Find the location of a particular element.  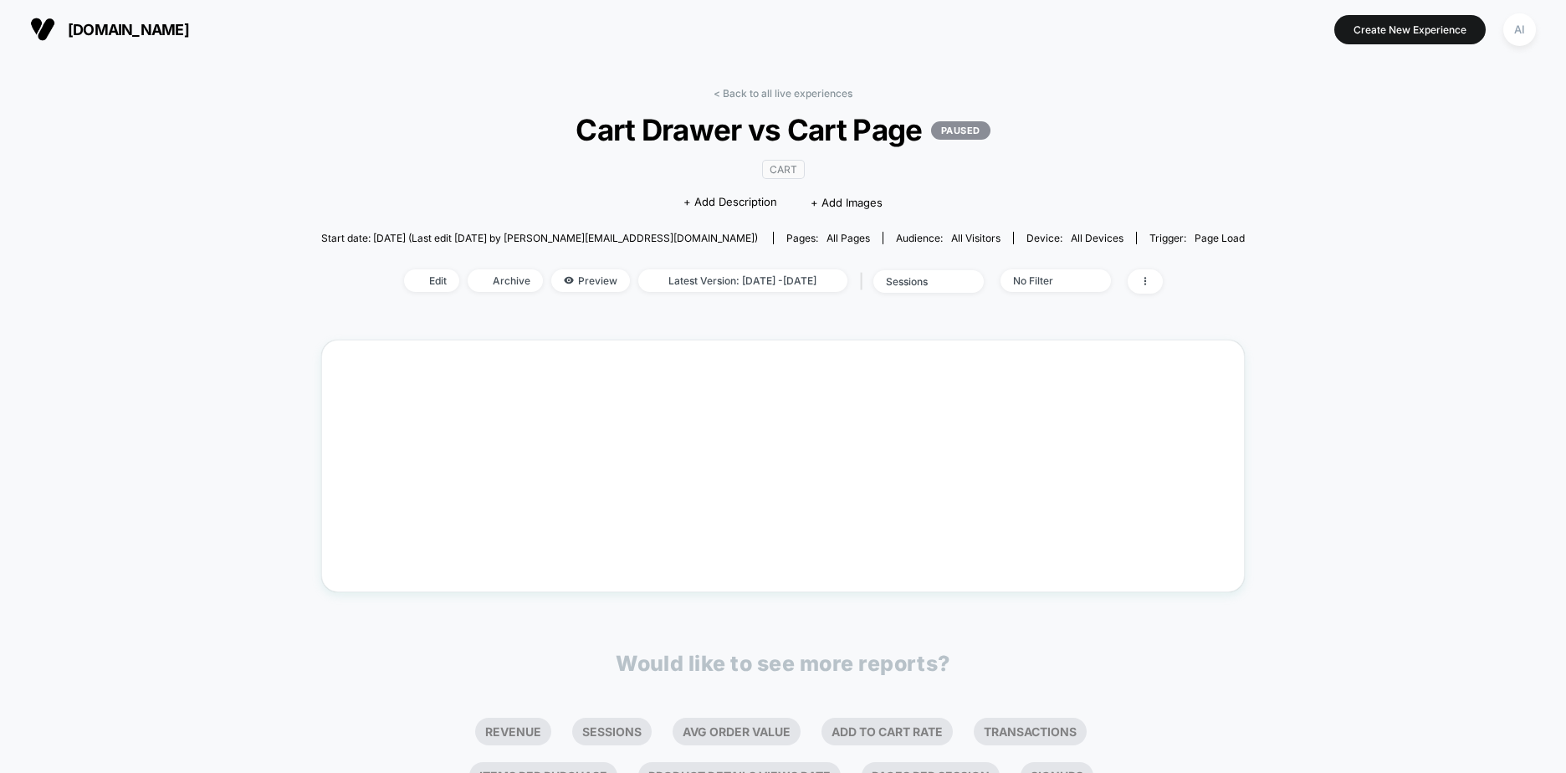

div: Trigger: is located at coordinates (1197, 238).